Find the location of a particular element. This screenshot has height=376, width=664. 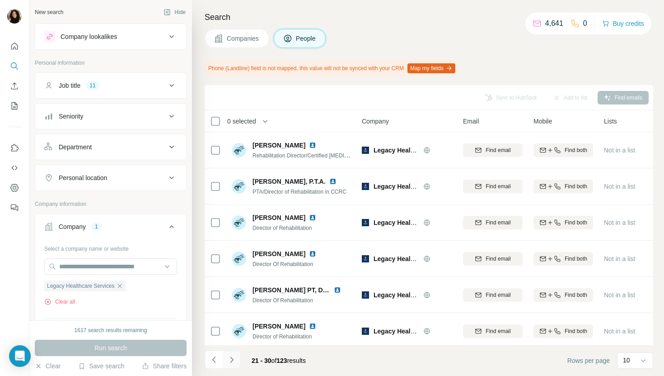

button: Share filters is located at coordinates (164, 366).